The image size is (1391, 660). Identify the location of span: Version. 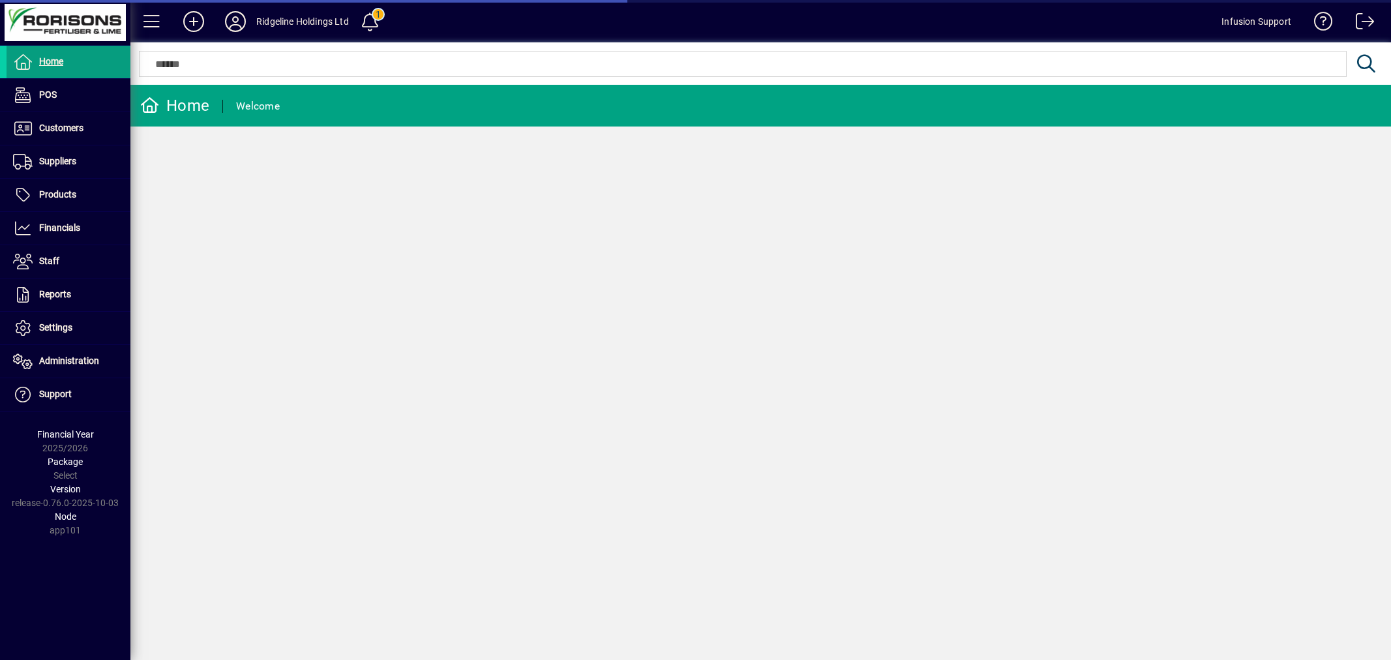
(65, 489).